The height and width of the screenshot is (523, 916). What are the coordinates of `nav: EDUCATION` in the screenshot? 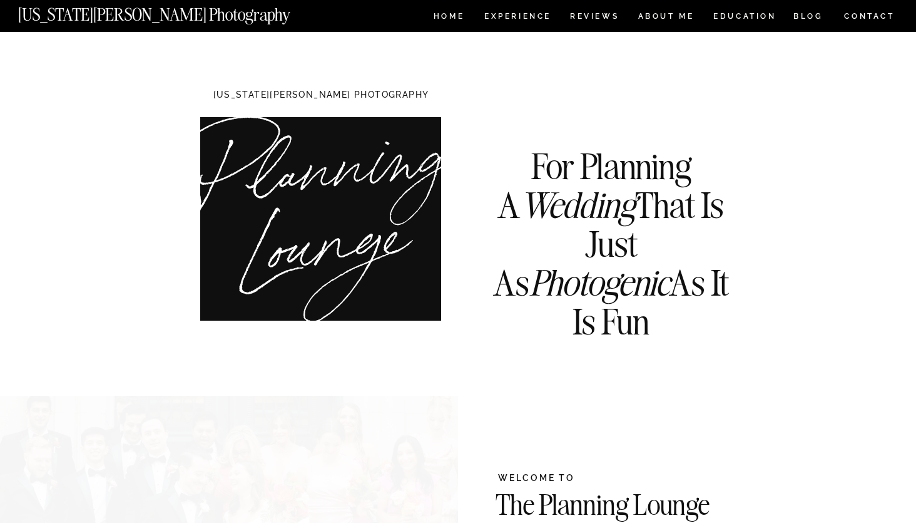 It's located at (745, 18).